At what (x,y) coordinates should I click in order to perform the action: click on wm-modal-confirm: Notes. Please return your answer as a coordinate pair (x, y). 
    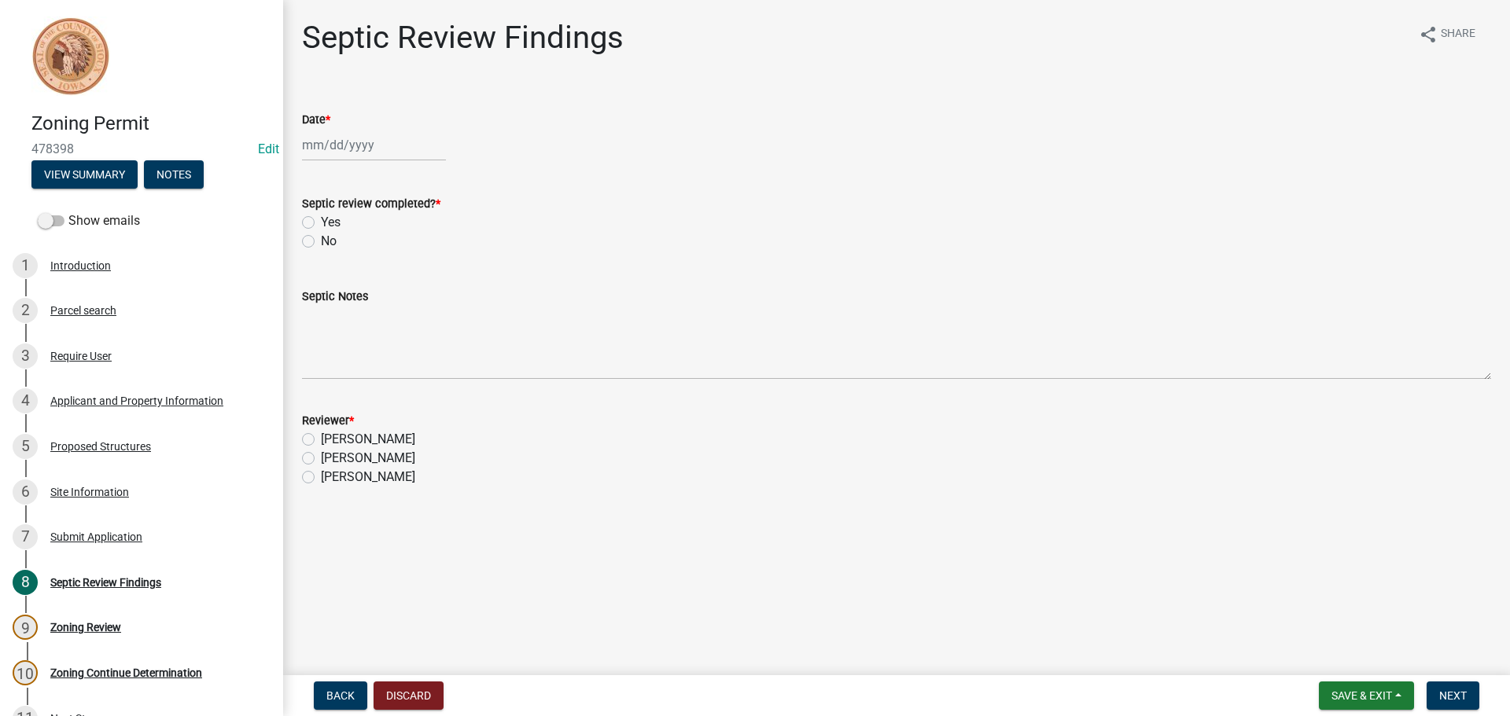
    Looking at the image, I should click on (174, 175).